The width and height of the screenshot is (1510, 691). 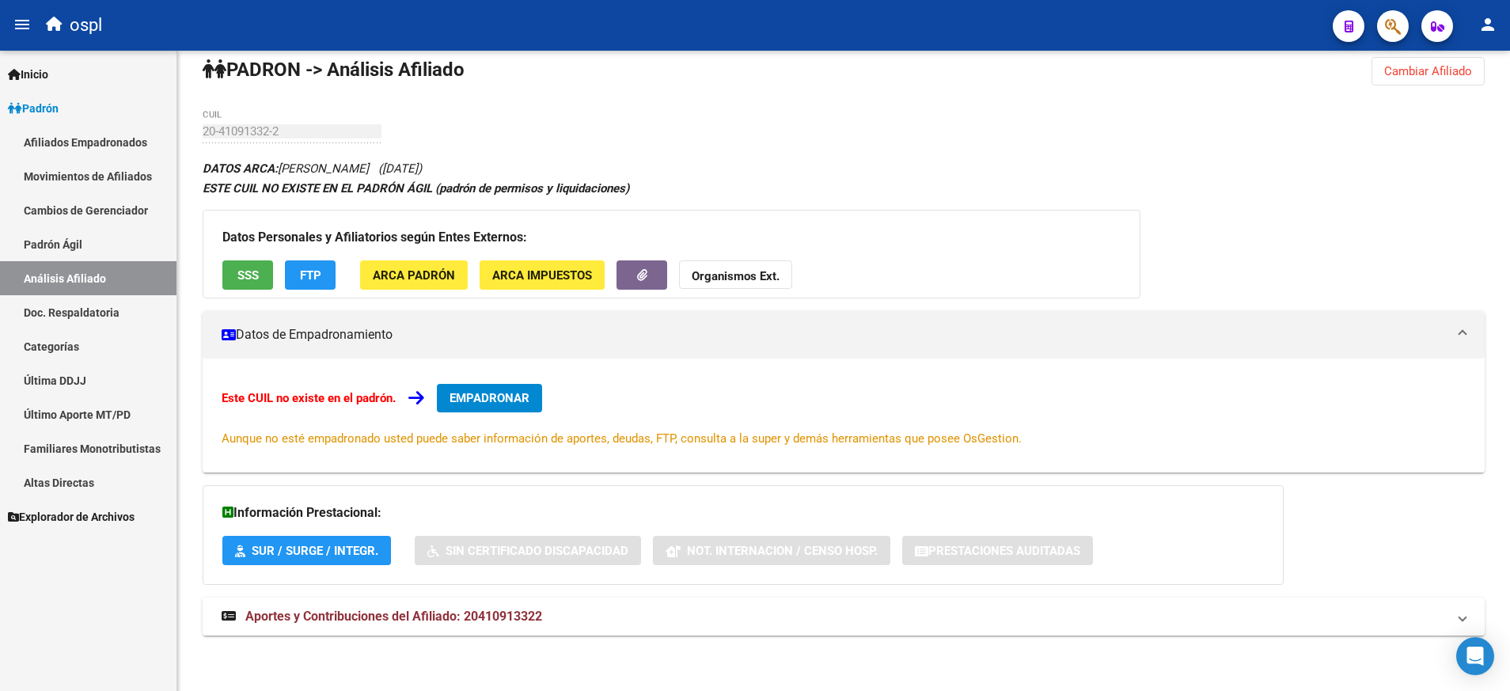 What do you see at coordinates (782, 551) in the screenshot?
I see `span: Not. Internacion / Censo Hosp.` at bounding box center [782, 551].